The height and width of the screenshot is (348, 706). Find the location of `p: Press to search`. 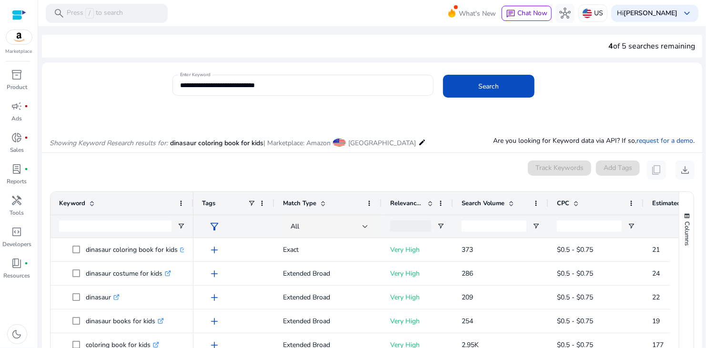

p: Press to search is located at coordinates (95, 13).